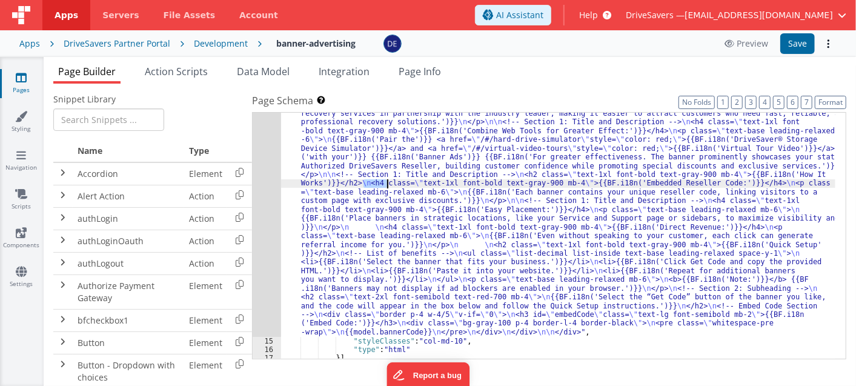  I want to click on td: Button, so click(128, 342).